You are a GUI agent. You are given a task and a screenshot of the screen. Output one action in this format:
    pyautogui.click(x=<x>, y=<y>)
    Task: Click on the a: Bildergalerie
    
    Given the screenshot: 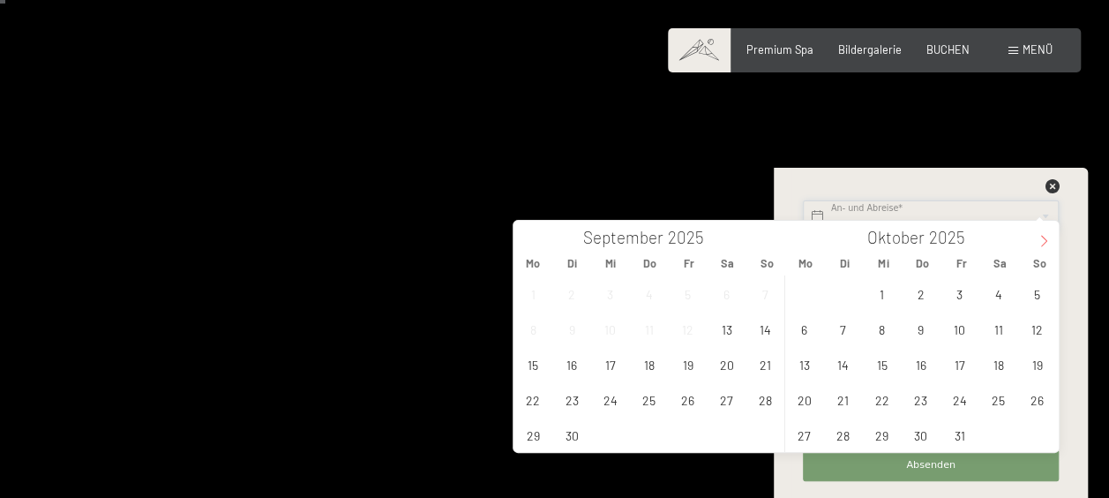 What is the action you would take?
    pyautogui.click(x=870, y=49)
    